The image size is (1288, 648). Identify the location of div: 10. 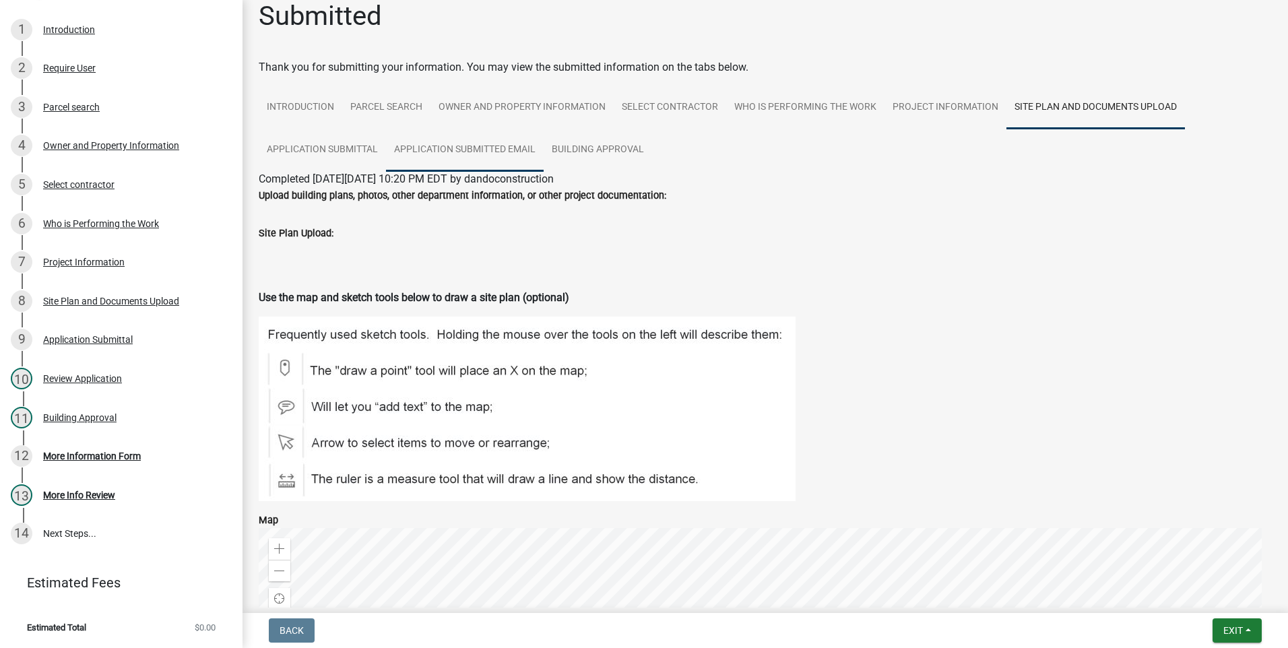
(22, 379).